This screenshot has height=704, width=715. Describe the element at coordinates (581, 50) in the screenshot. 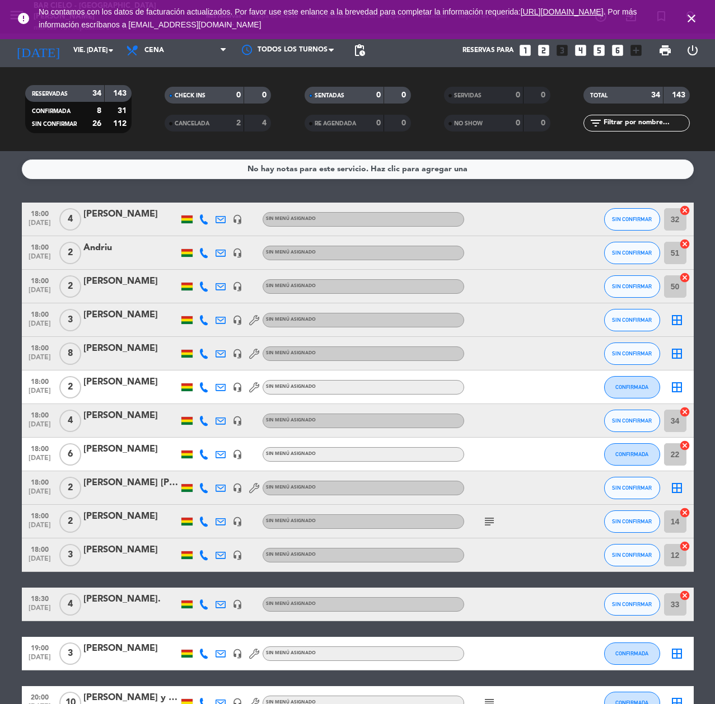

I see `i: looks_4` at that location.